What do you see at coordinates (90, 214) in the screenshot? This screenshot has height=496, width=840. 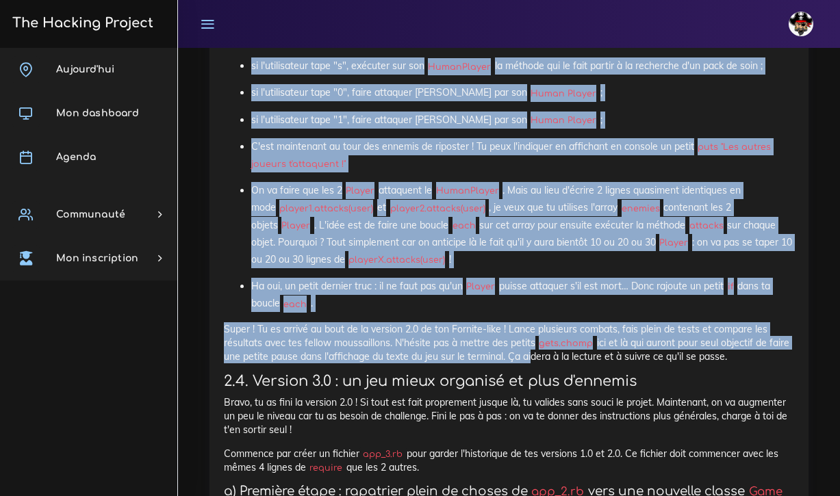 I see `span: Communauté` at bounding box center [90, 214].